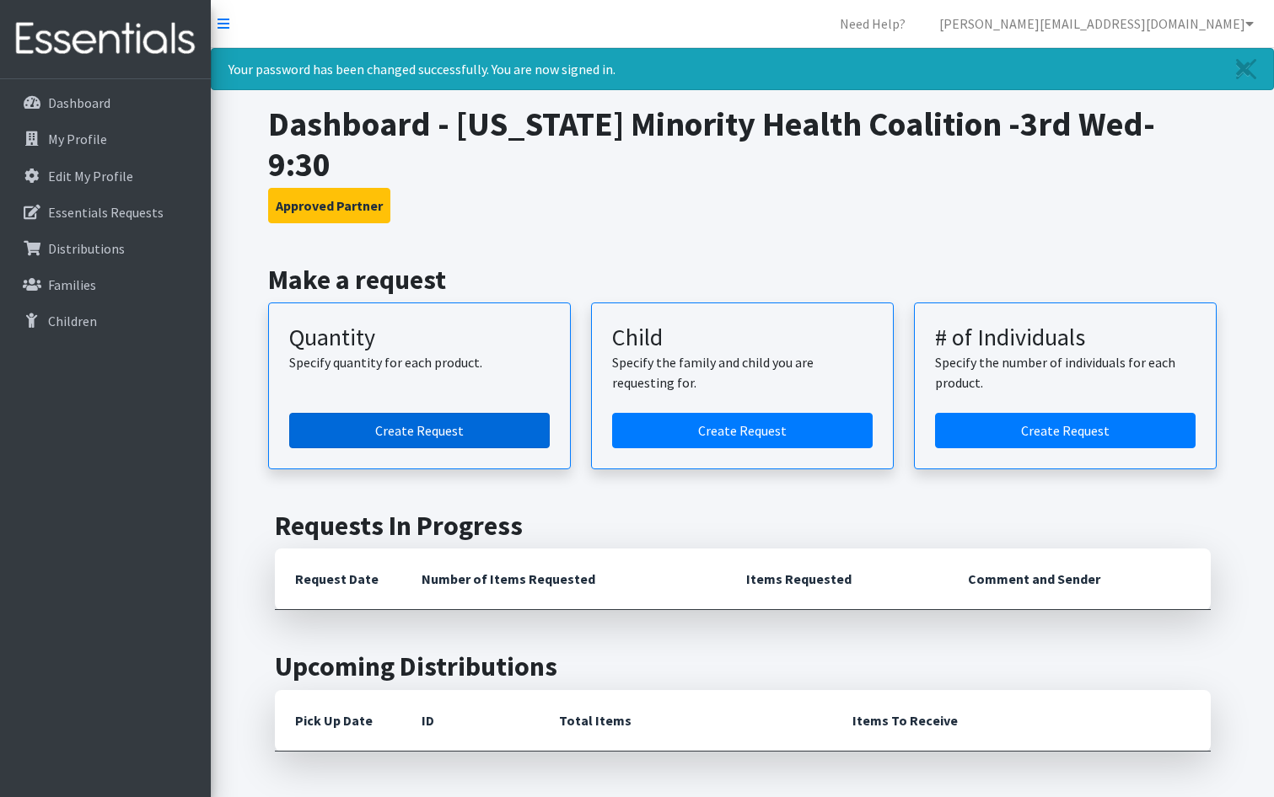 The height and width of the screenshot is (797, 1274). I want to click on h3: # of Individuals, so click(1065, 338).